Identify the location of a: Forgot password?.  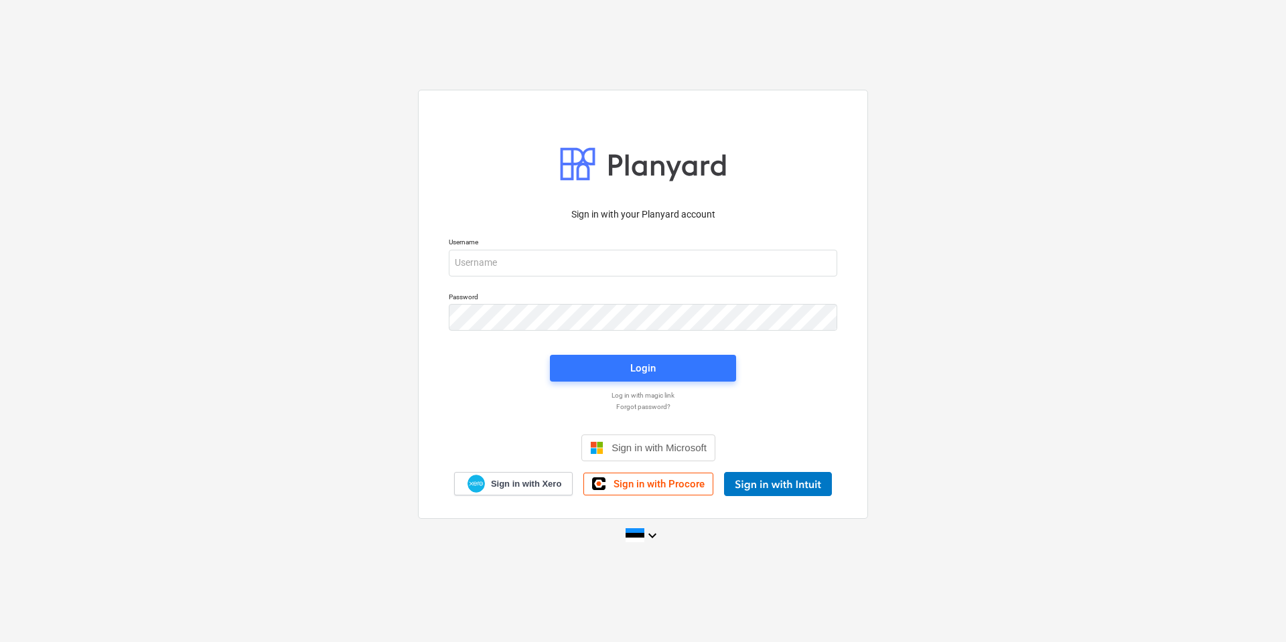
(643, 406).